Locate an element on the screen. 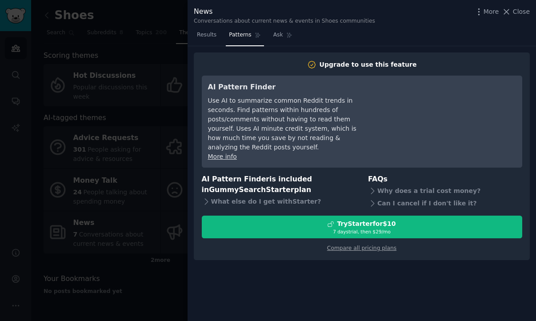 This screenshot has height=321, width=536. a: Patterns is located at coordinates (244, 37).